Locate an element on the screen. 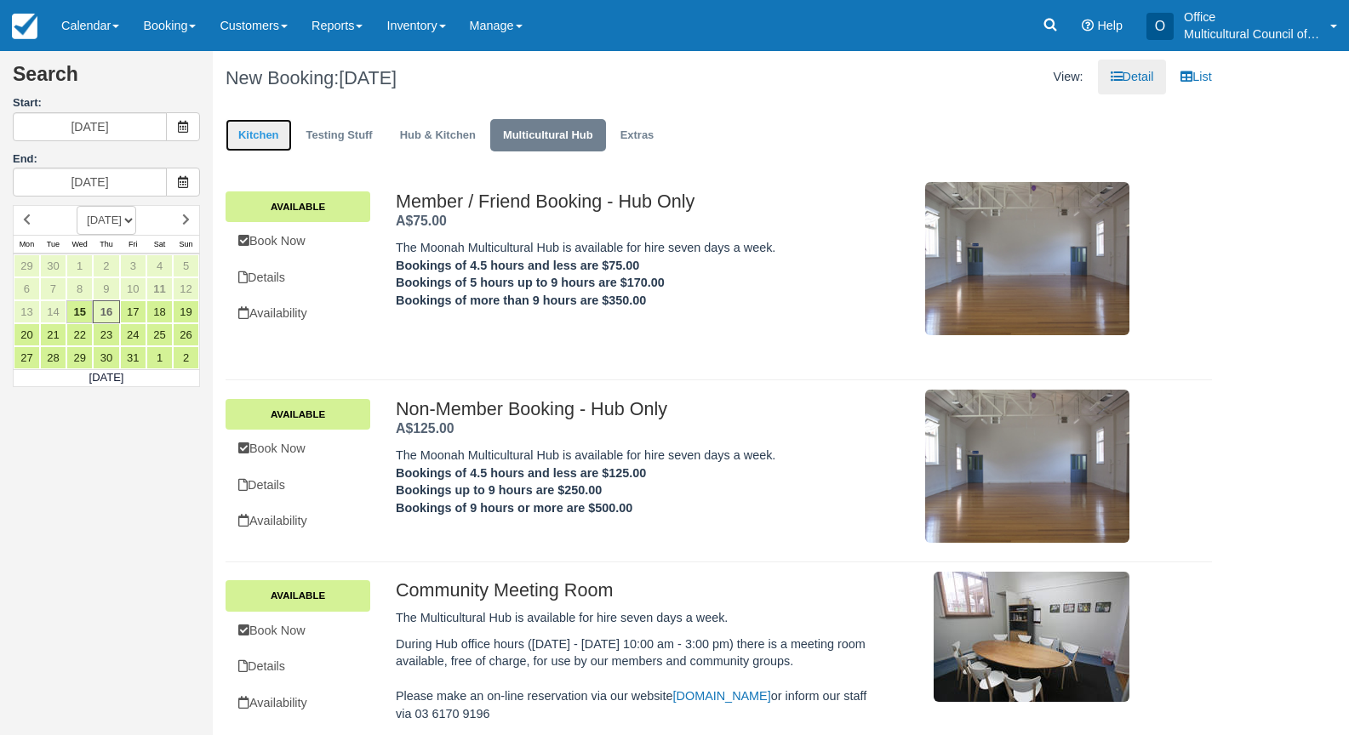 The width and height of the screenshot is (1349, 735). a: 25 is located at coordinates (159, 334).